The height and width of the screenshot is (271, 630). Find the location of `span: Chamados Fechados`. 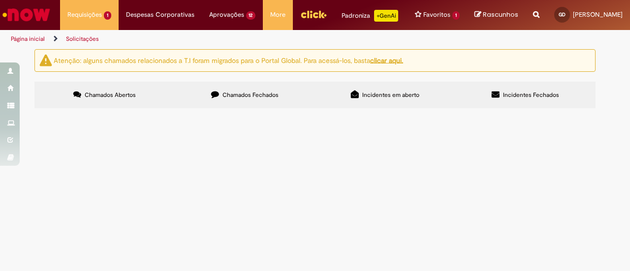

span: Chamados Fechados is located at coordinates (251, 95).